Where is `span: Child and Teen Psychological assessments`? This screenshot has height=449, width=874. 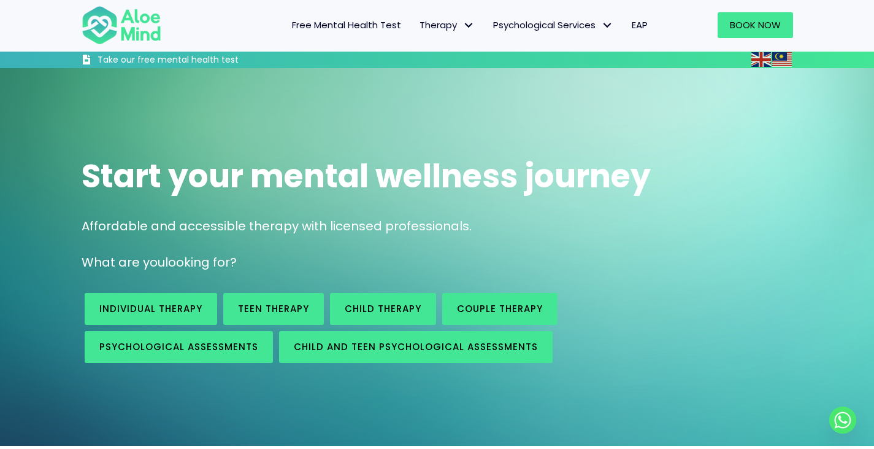
span: Child and Teen Psychological assessments is located at coordinates (416, 346).